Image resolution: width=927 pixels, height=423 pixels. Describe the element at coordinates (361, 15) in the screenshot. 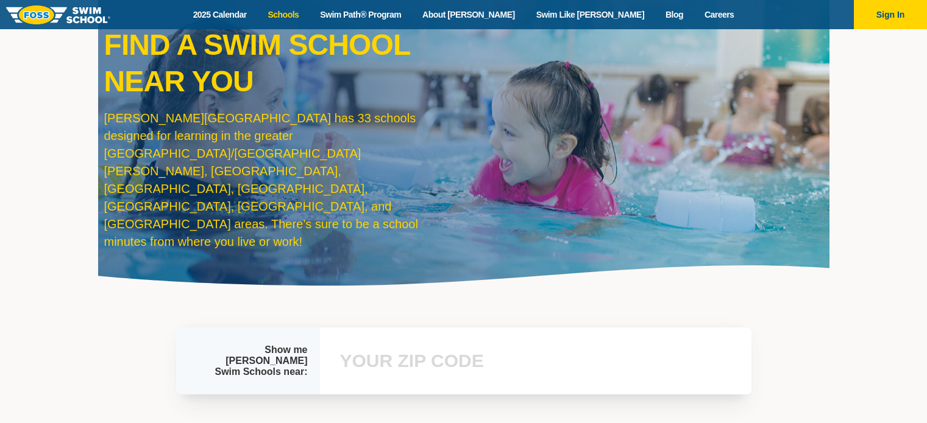

I see `a: Swim Path® Program` at that location.